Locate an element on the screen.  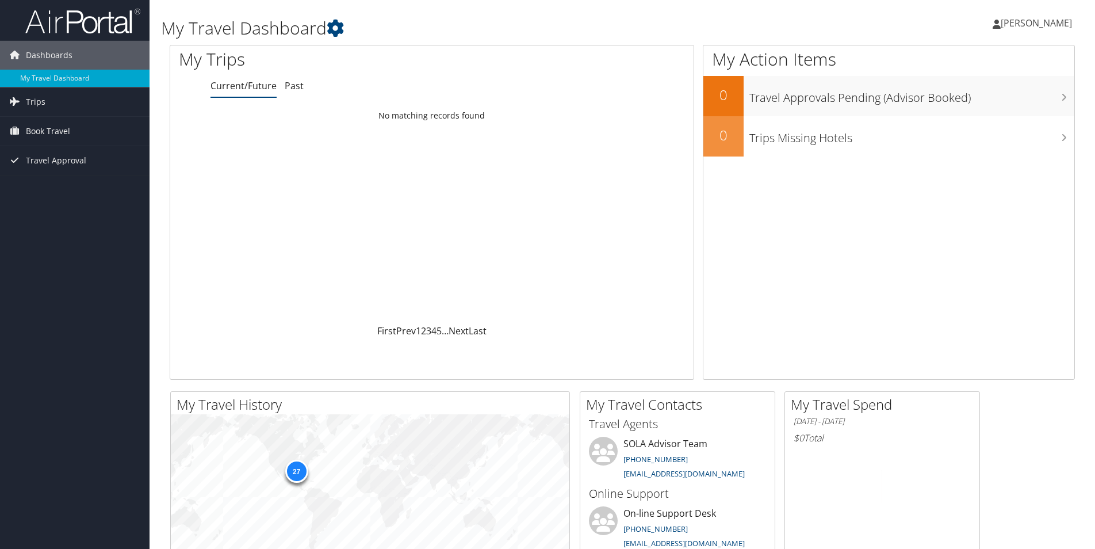
a: Next is located at coordinates (458, 331).